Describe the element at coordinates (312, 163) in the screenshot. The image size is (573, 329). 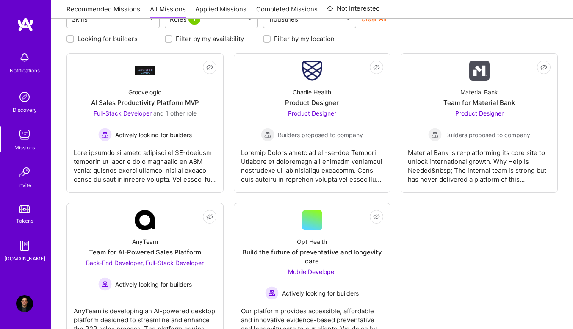
I see `div: Loremip Dolors ametc ad eli-se-doe Tempori Utlabore et doloremagn ali enimadm veniamqui nostrudex...` at that location.